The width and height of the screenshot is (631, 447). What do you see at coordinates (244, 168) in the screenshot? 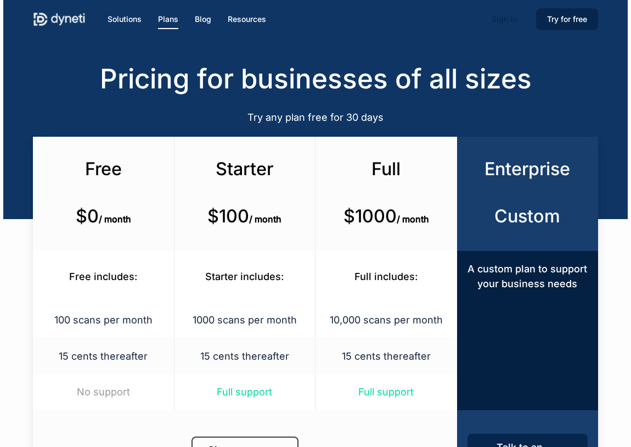
I see `span: Starter` at bounding box center [244, 168].